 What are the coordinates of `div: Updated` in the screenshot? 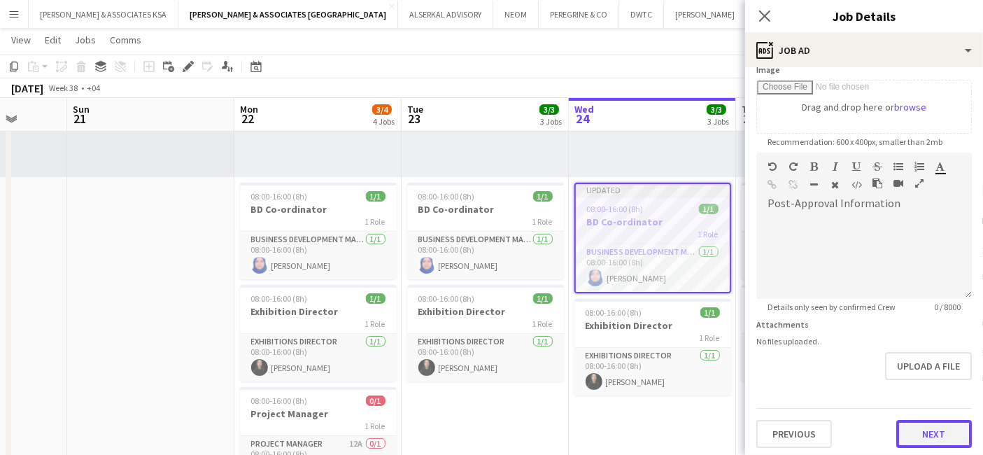 It's located at (652, 190).